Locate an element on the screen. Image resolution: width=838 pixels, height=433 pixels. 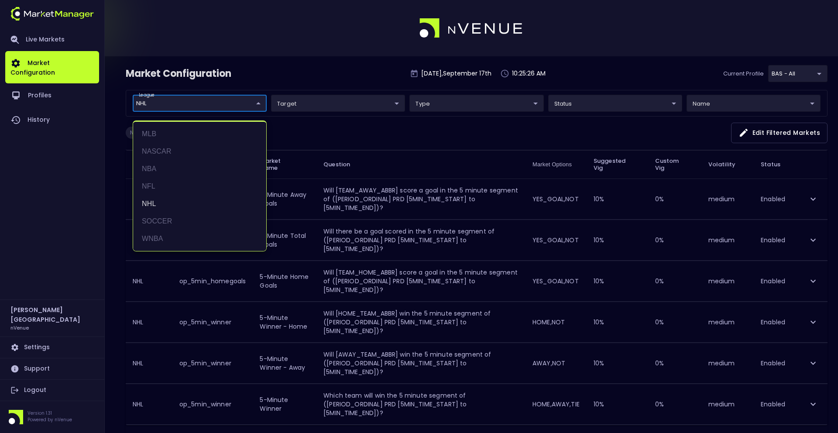
li: SOCCER is located at coordinates (199, 221).